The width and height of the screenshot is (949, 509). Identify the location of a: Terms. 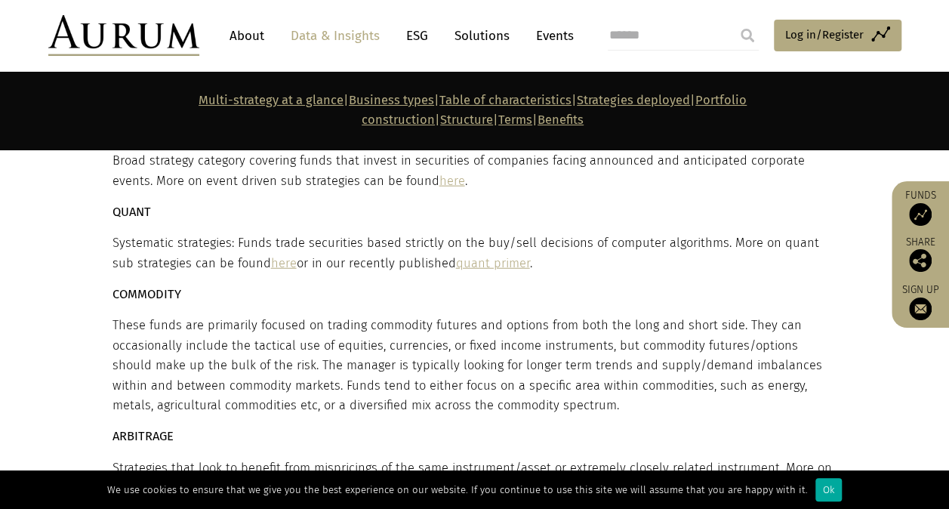
(515, 119).